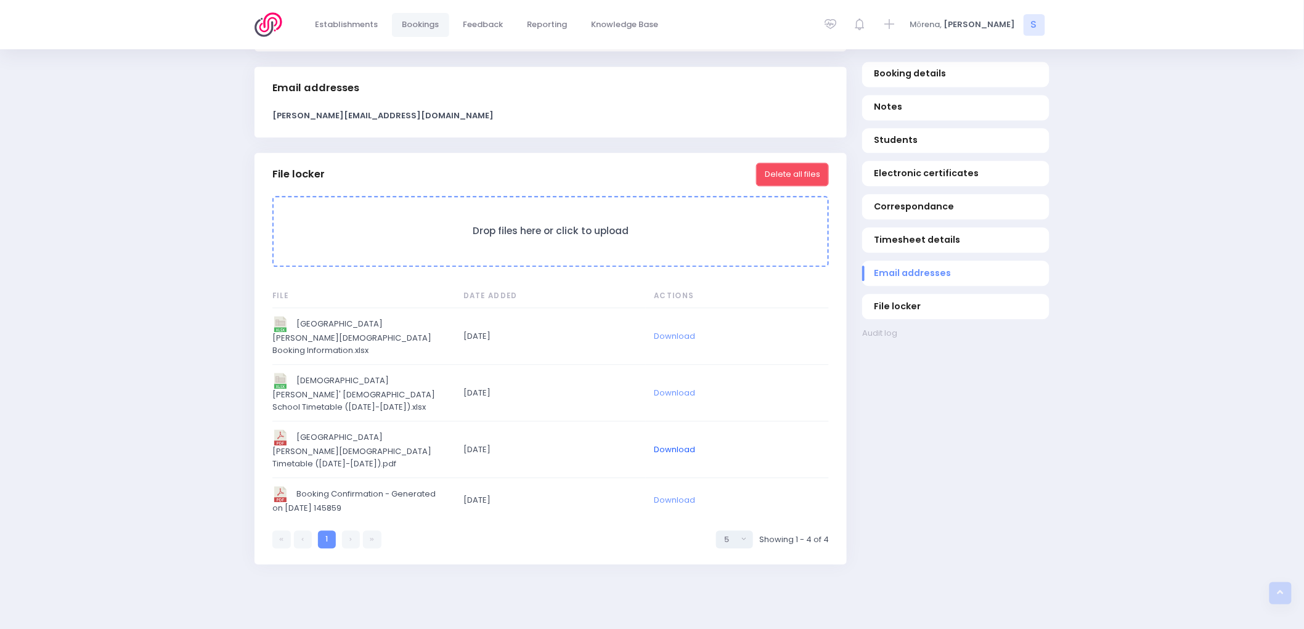 Image resolution: width=1304 pixels, height=629 pixels. I want to click on td: 2025-07-29 14:57:48, so click(551, 337).